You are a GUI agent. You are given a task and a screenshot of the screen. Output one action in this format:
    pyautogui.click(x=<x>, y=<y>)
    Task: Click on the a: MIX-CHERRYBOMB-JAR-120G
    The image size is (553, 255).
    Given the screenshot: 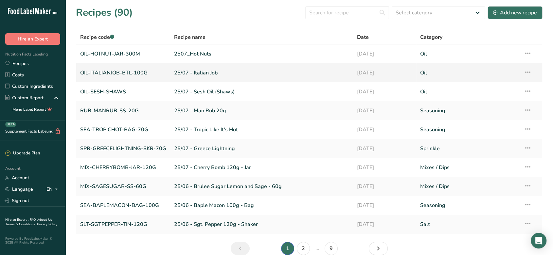 What is the action you would take?
    pyautogui.click(x=123, y=168)
    